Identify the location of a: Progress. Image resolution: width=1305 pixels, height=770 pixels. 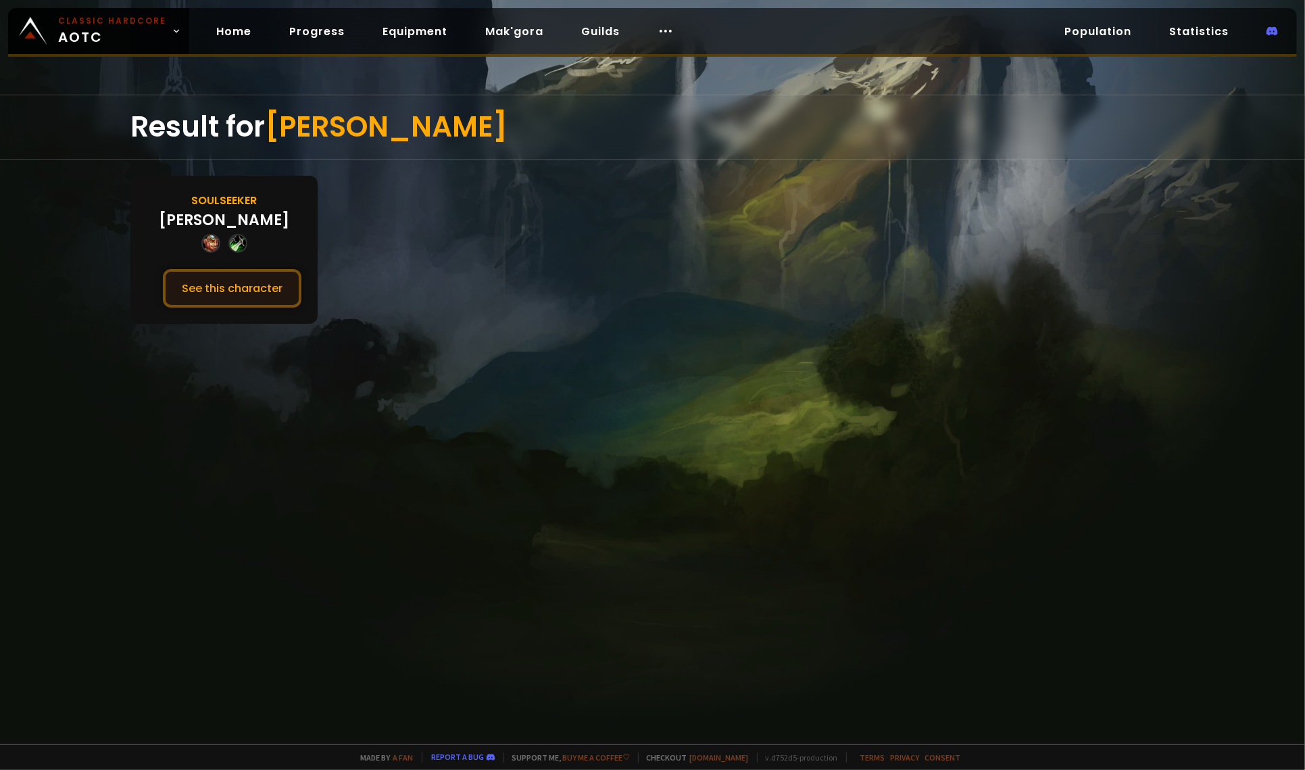
(317, 31).